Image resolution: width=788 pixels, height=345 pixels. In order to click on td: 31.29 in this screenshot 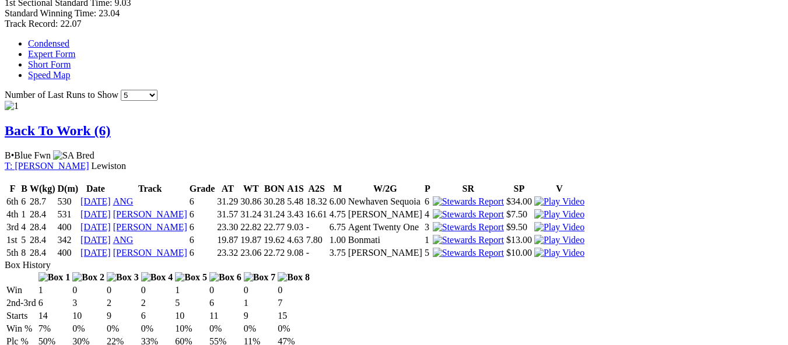, I will do `click(228, 202)`.